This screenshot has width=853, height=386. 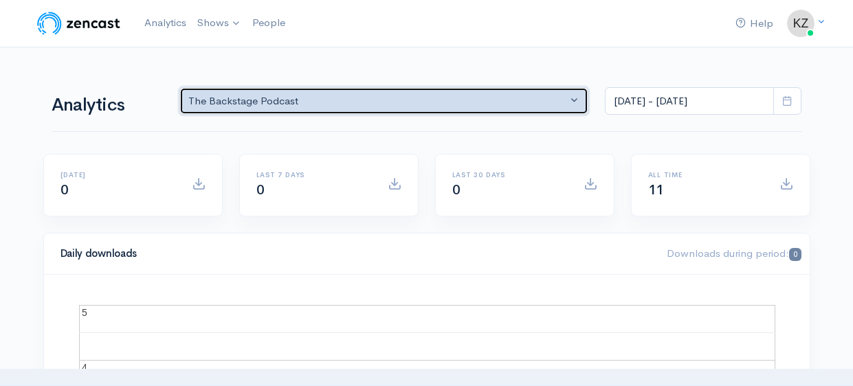 I want to click on span: 11, so click(x=656, y=190).